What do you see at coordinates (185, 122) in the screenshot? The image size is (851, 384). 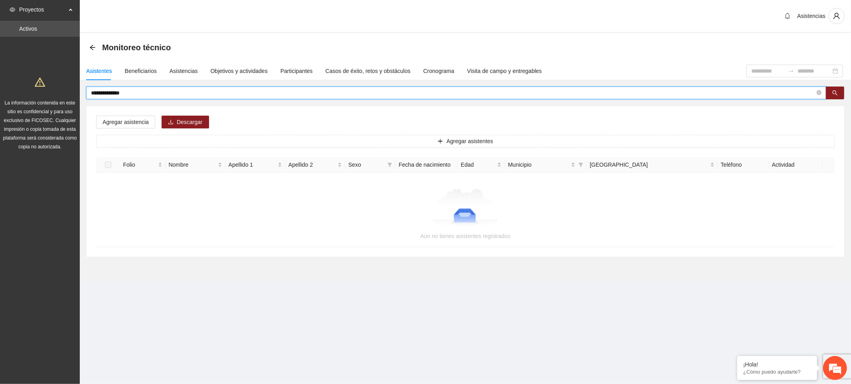 I see `button: downloadDescargar` at bounding box center [185, 122].